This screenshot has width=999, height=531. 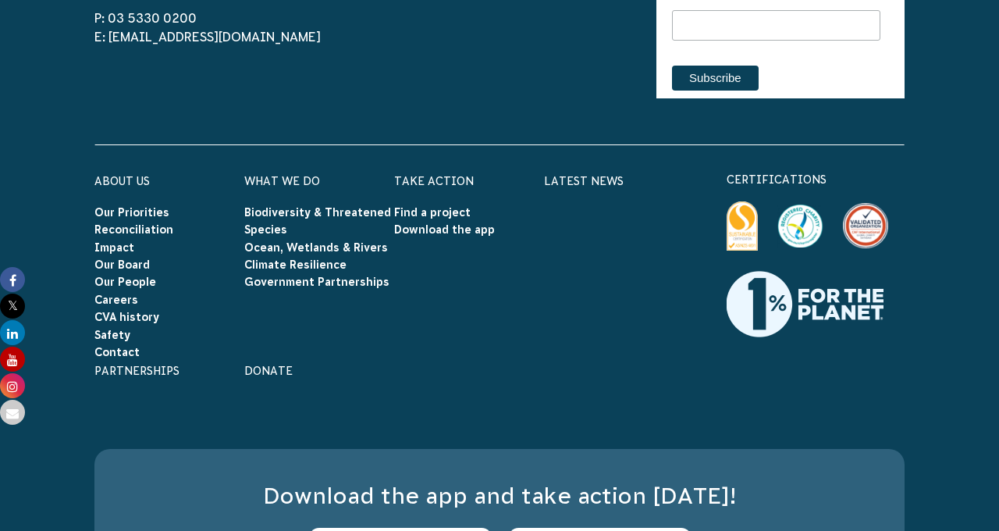 I want to click on a: Find a project, so click(x=432, y=212).